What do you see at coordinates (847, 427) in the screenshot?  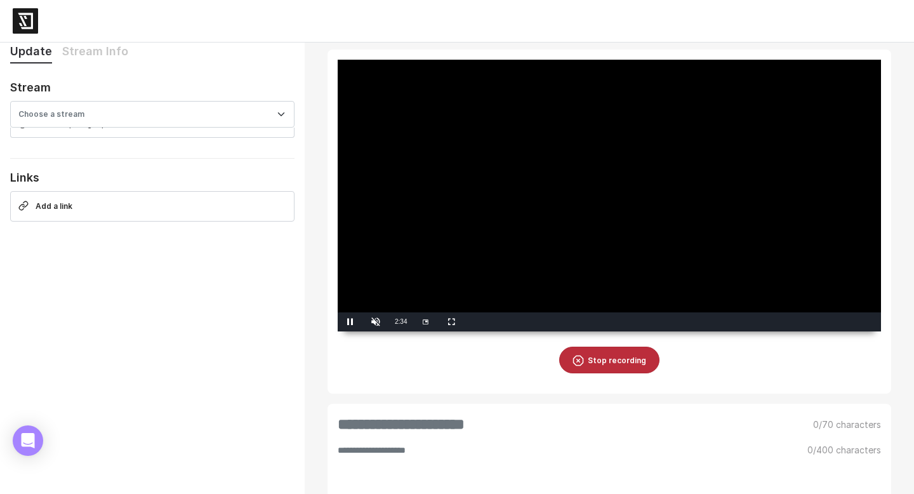 I see `div: /70 characters` at bounding box center [847, 427].